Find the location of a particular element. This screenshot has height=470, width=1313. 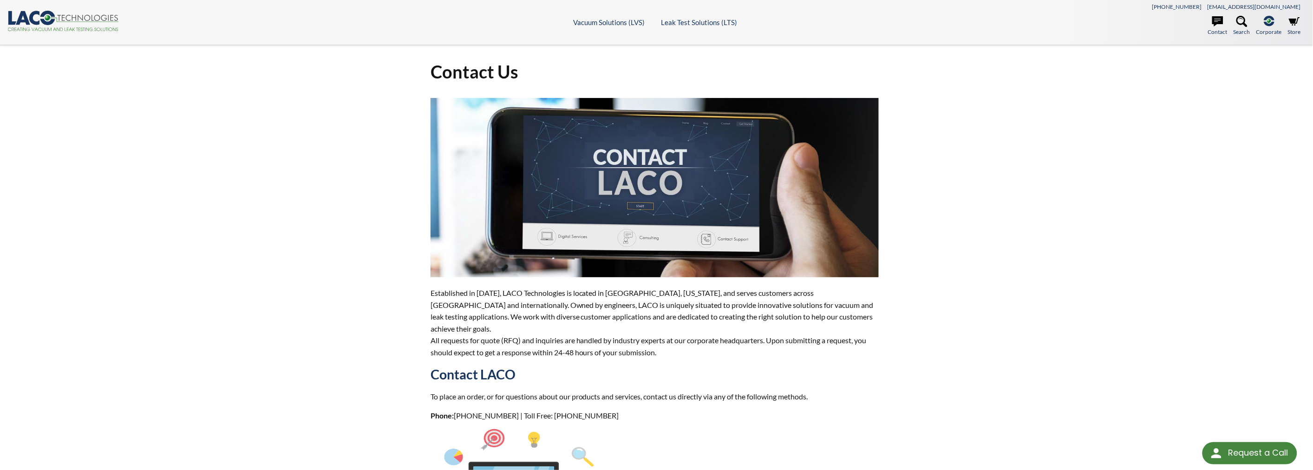

a: Leak Test Solutions (LTS) is located at coordinates (700, 22).